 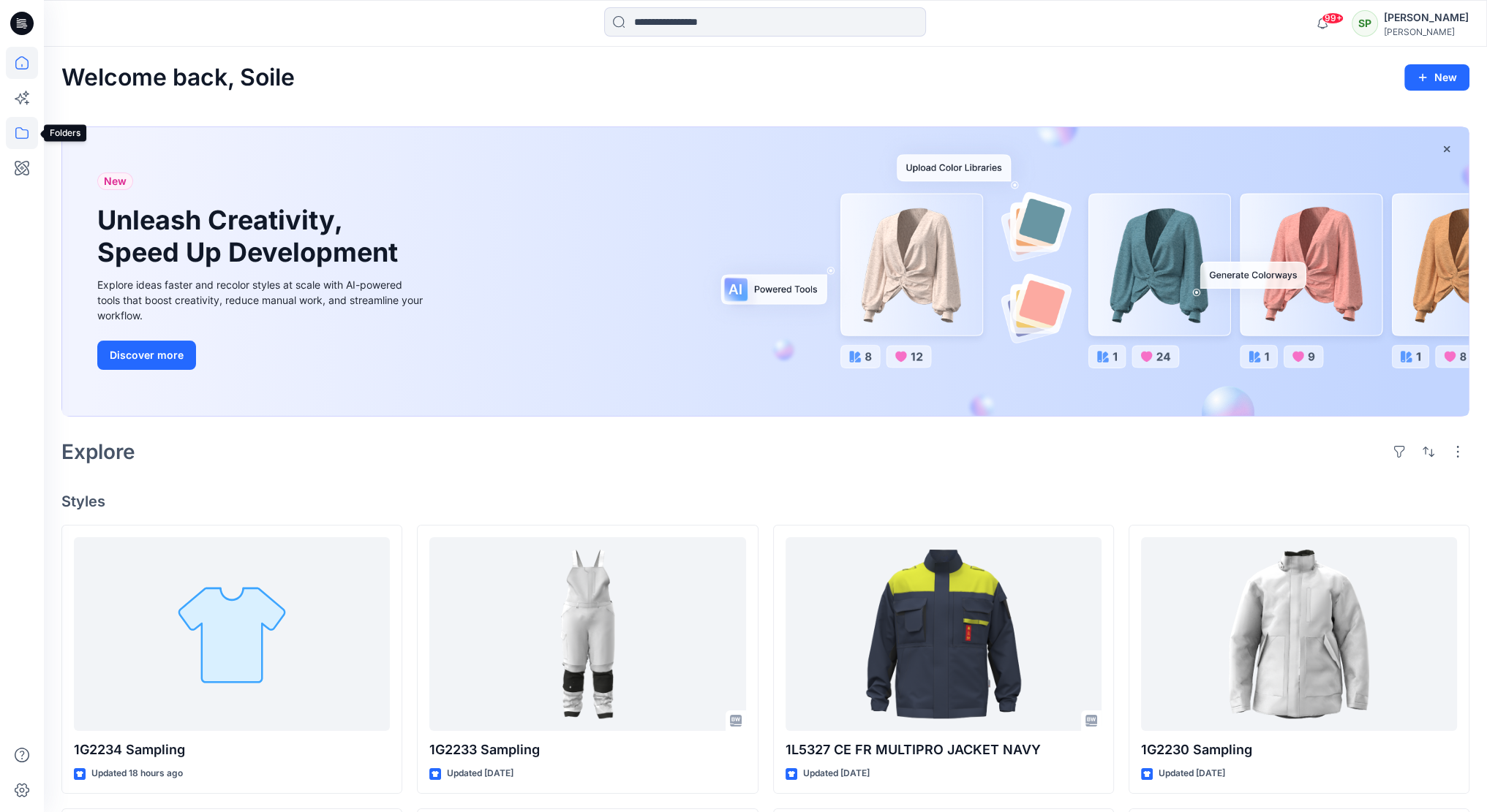 I want to click on a: 1G2234 Sampling, so click(x=231, y=634).